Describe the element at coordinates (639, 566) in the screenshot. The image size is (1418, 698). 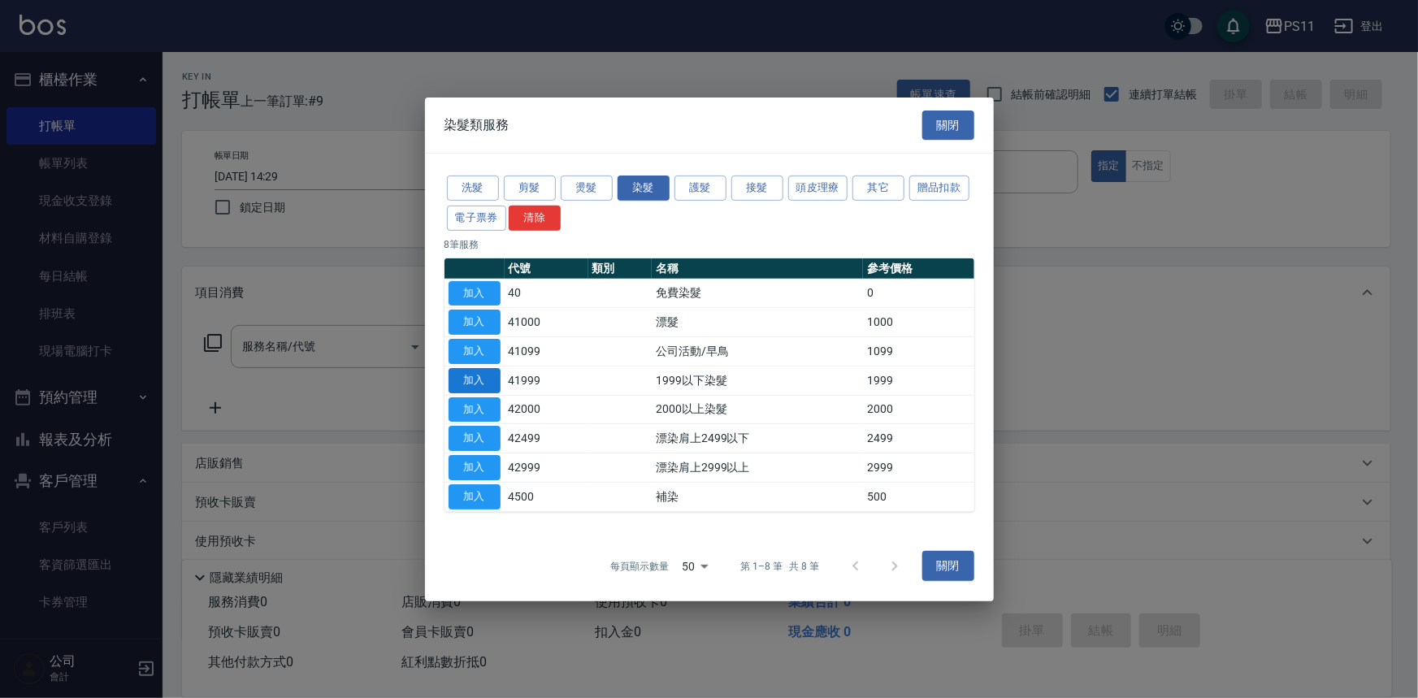
I see `p: 每頁顯示數量` at that location.